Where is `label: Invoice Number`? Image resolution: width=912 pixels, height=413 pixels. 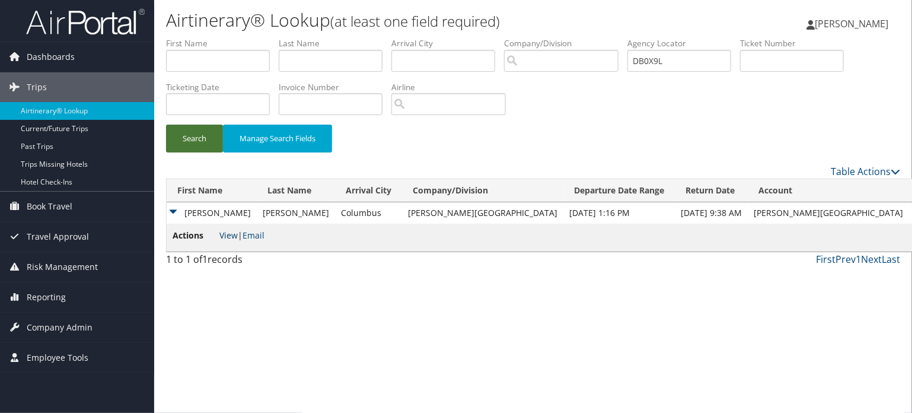 label: Invoice Number is located at coordinates (335, 87).